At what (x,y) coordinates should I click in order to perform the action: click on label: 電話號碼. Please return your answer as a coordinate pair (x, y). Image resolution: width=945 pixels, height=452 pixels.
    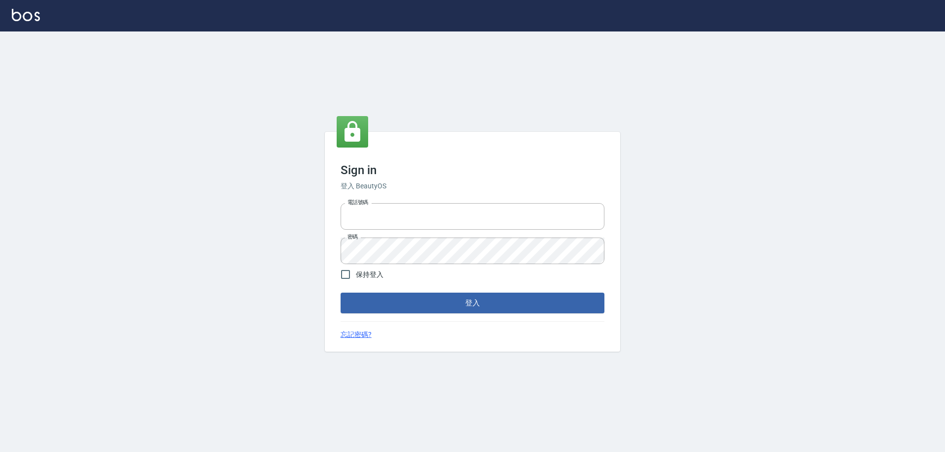
    Looking at the image, I should click on (358, 202).